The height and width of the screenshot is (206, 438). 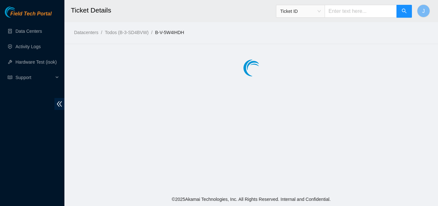 I want to click on span: double-left, so click(x=59, y=104).